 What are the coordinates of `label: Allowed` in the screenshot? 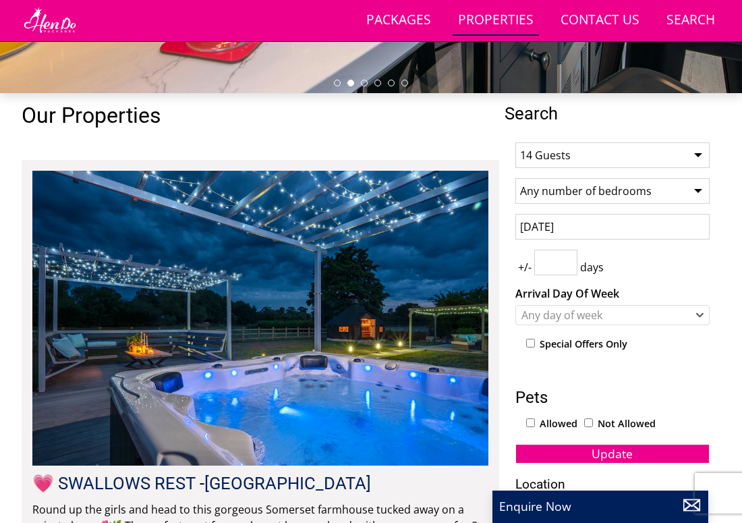 It's located at (558, 423).